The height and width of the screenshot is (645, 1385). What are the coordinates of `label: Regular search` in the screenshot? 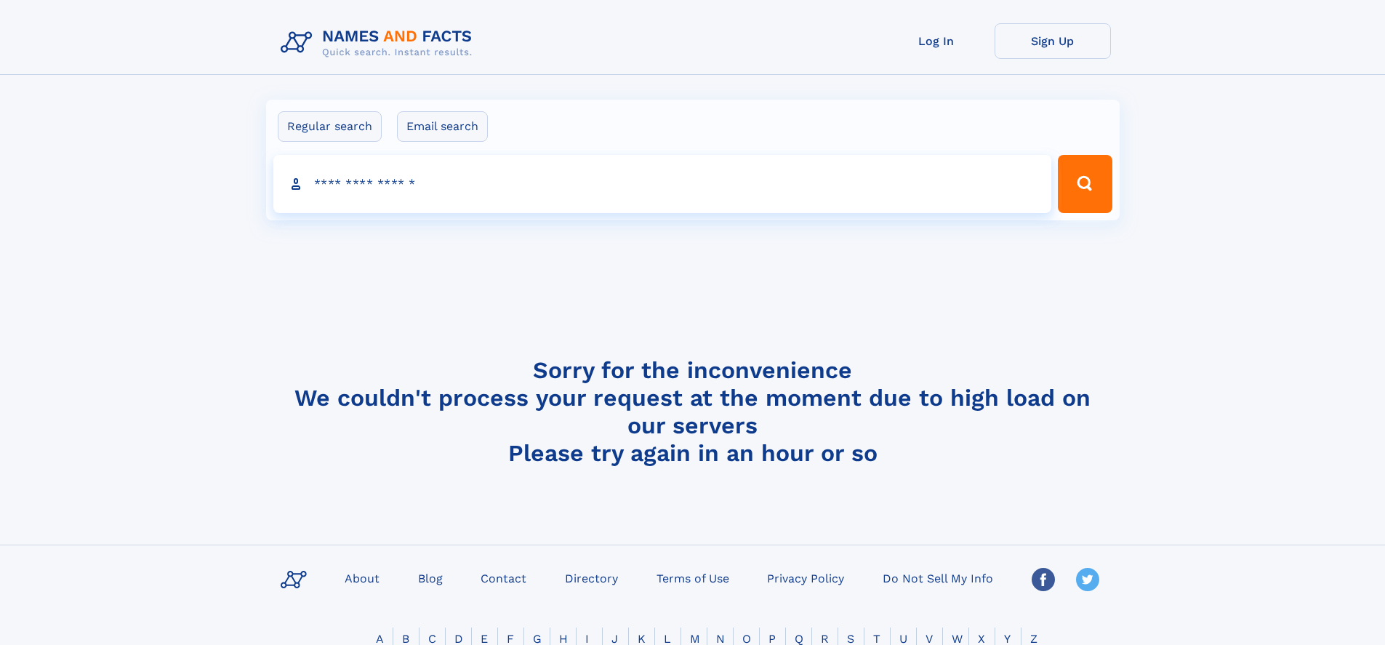 It's located at (329, 126).